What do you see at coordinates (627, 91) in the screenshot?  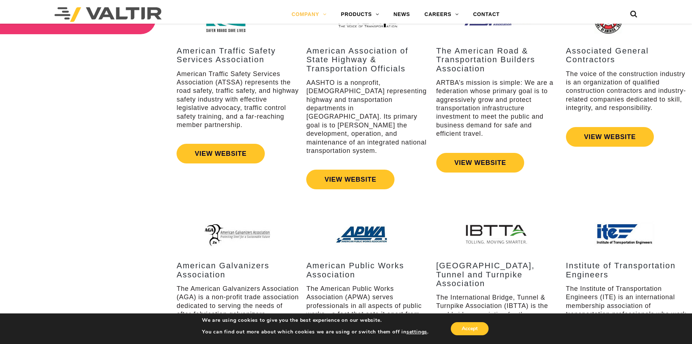 I see `p: The voice of the construction industry is an organization of qualified construction contractors a...` at bounding box center [627, 91].